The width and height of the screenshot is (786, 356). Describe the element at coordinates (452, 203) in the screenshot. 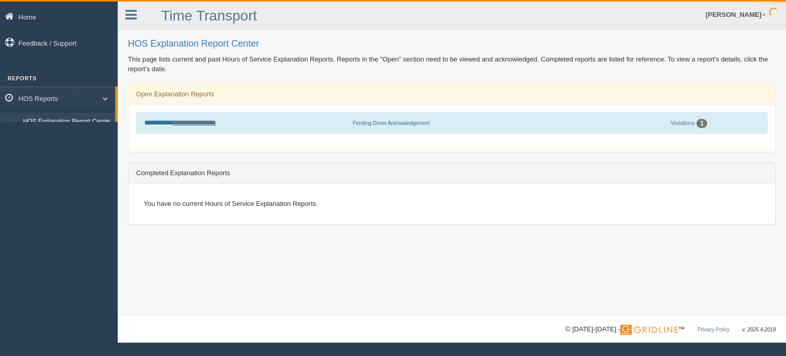

I see `div: You have no current Hours of Service Explanation Reports.` at that location.